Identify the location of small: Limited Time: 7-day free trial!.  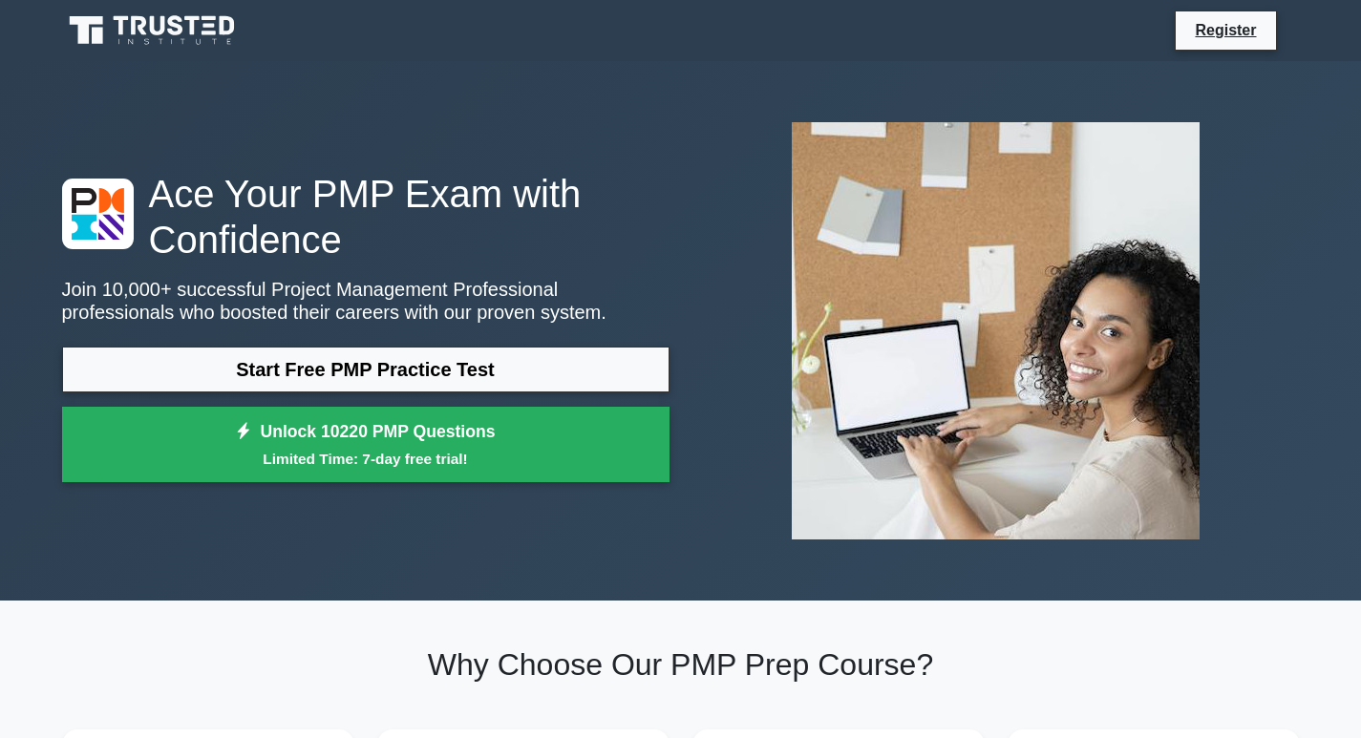
(366, 458).